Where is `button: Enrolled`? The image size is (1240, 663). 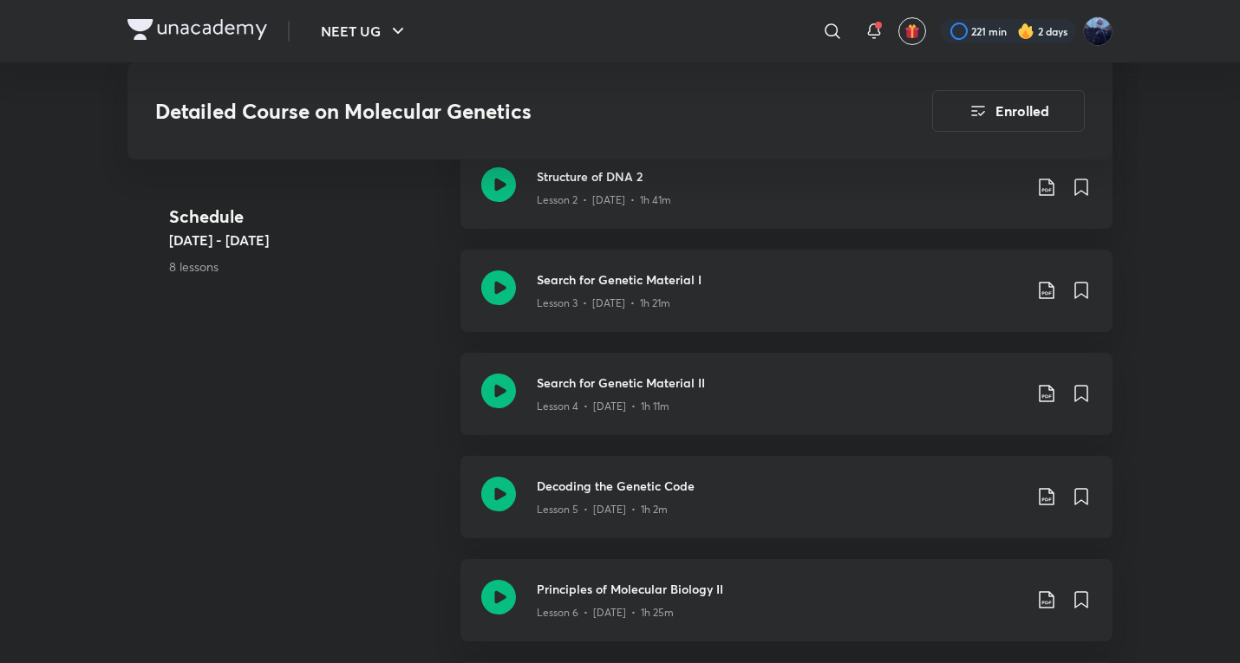
button: Enrolled is located at coordinates (1009, 111).